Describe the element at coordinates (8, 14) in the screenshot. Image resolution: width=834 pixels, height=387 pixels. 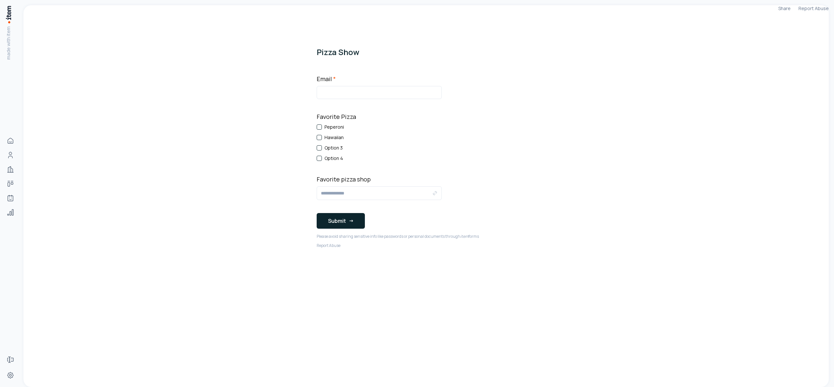
I see `img: Item Brain Logo` at that location.